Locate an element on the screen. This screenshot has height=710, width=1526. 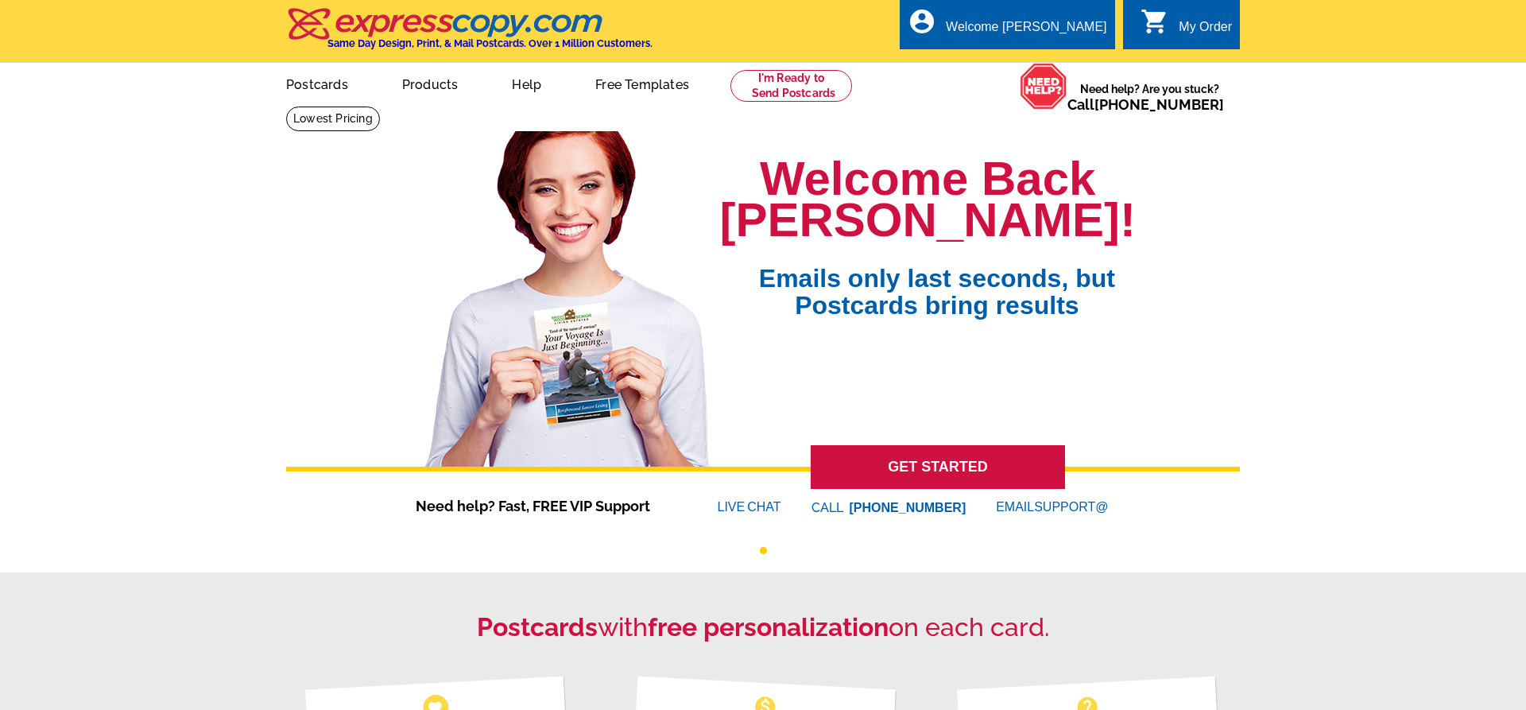
span: Call is located at coordinates (1145, 104).